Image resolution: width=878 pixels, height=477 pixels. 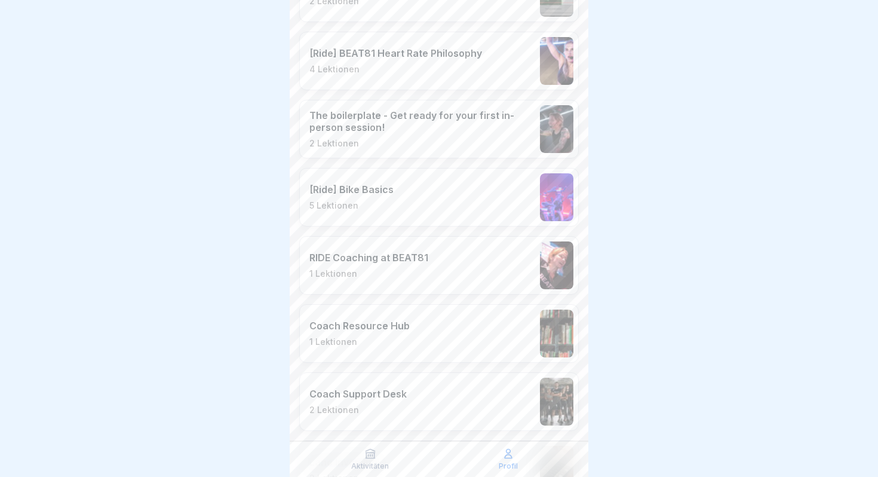 What do you see at coordinates (439, 402) in the screenshot?
I see `a: Coach Support Desk2 Lektionen` at bounding box center [439, 402].